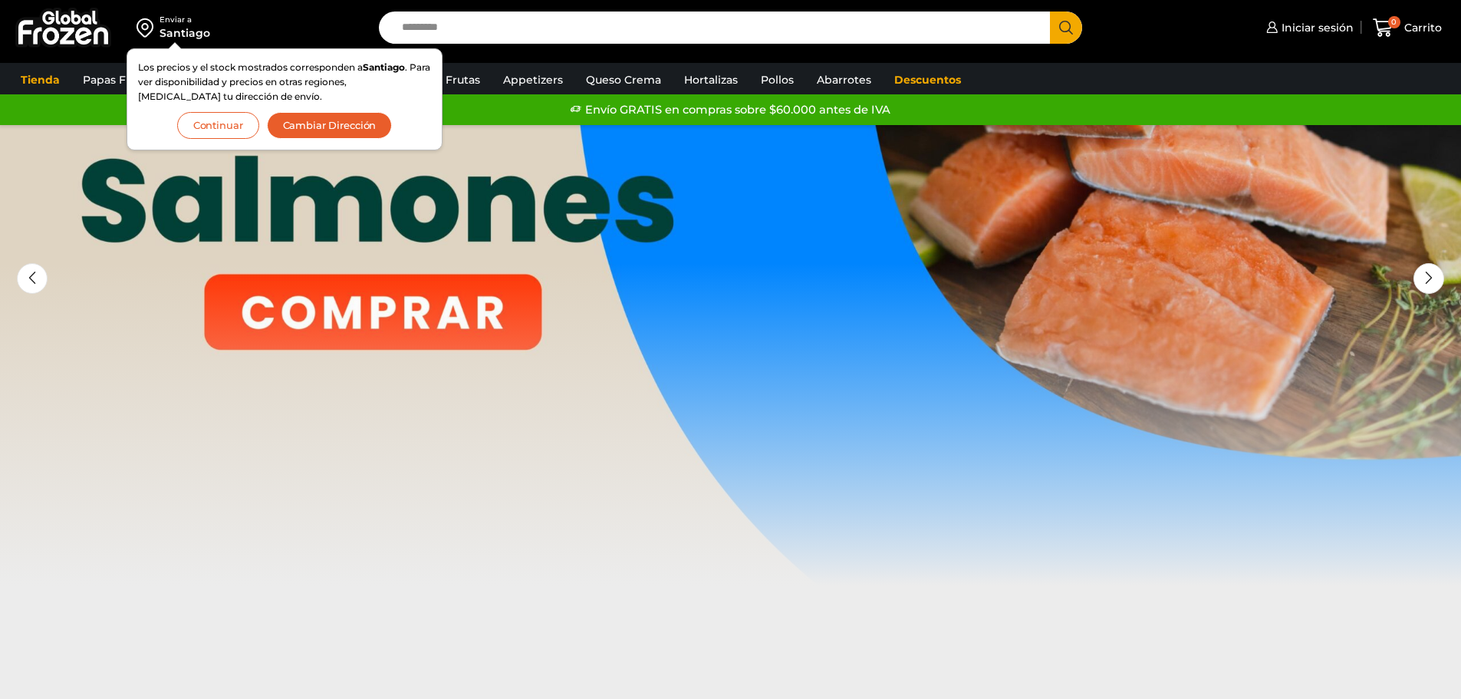 The width and height of the screenshot is (1461, 699). I want to click on a: 0 Carrito, so click(1408, 28).